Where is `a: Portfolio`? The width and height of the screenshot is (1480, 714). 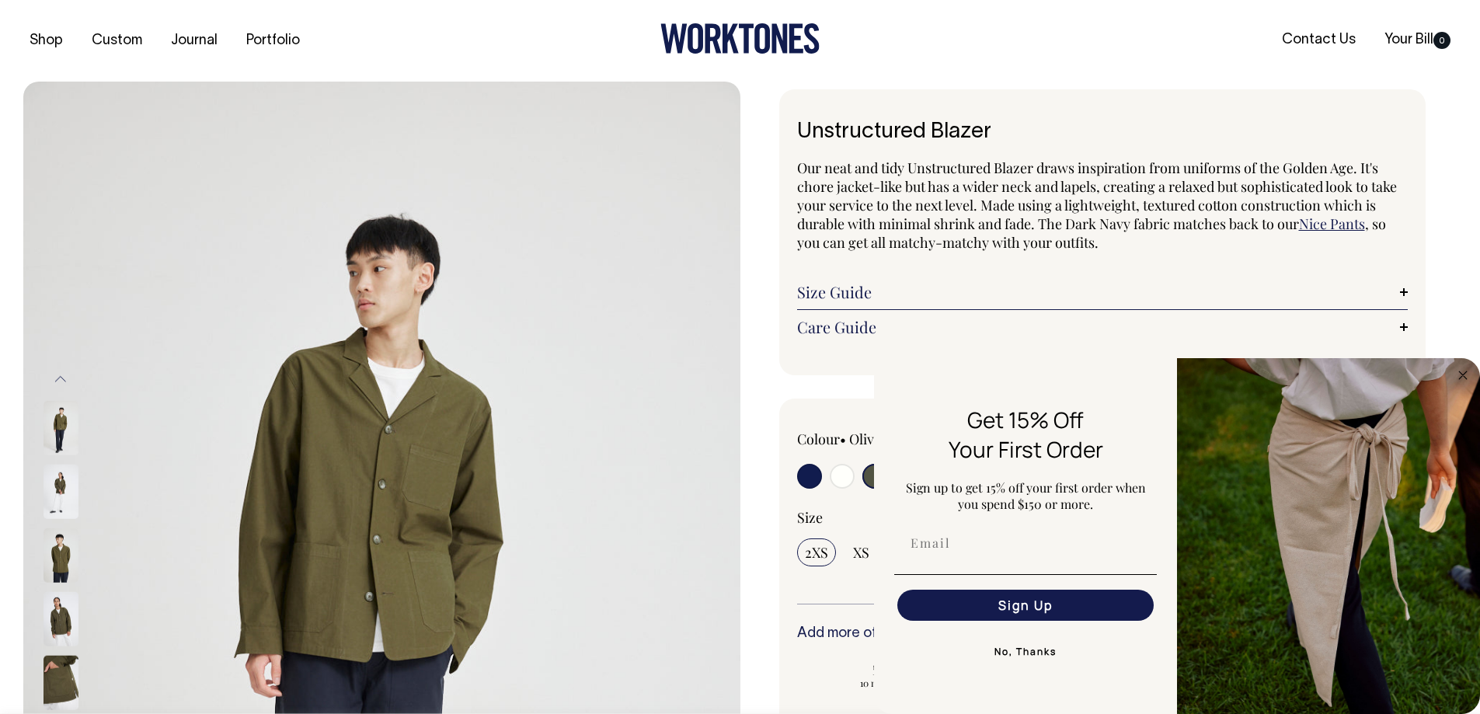 a: Portfolio is located at coordinates (273, 40).